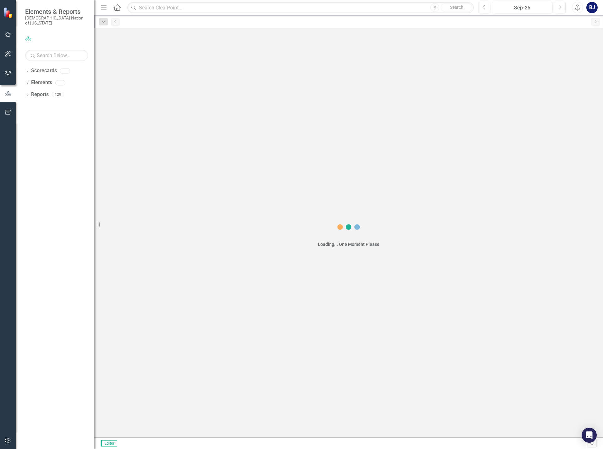 The height and width of the screenshot is (449, 603). Describe the element at coordinates (8, 13) in the screenshot. I see `img: ClearPoint Strategy` at that location.